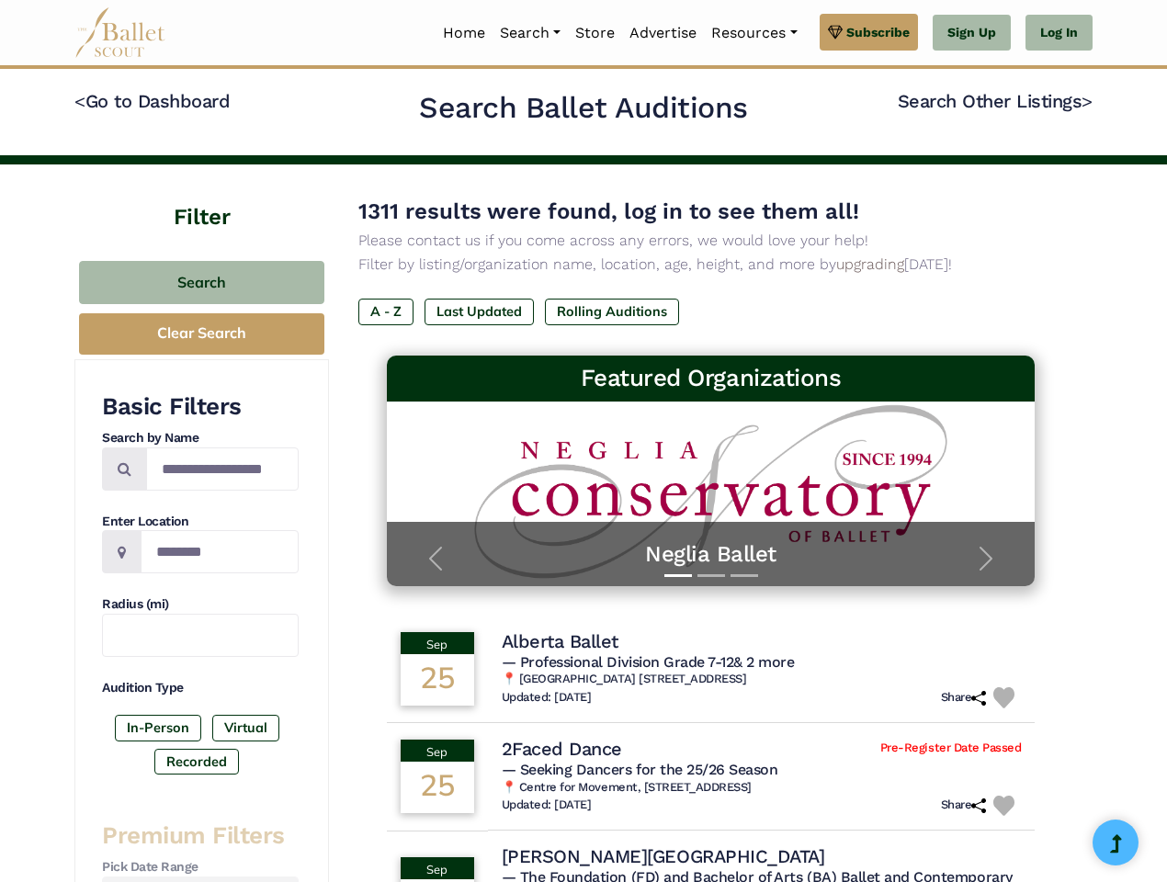 The image size is (1167, 882). I want to click on a: <Go to Dashboard, so click(152, 101).